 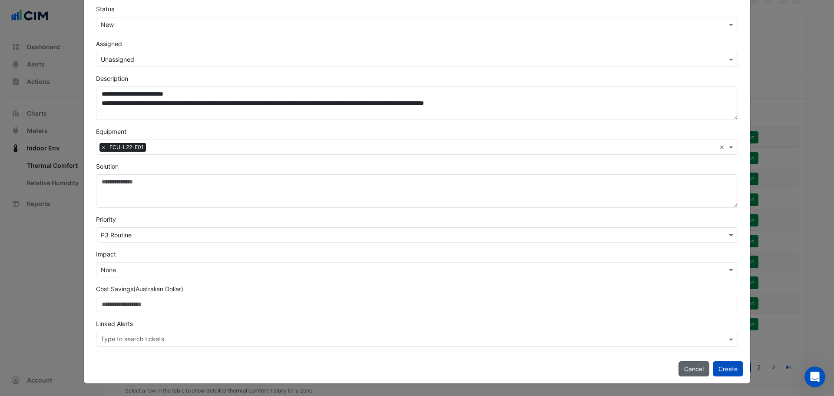 What do you see at coordinates (106, 219) in the screenshot?
I see `label: Priority` at bounding box center [106, 219].